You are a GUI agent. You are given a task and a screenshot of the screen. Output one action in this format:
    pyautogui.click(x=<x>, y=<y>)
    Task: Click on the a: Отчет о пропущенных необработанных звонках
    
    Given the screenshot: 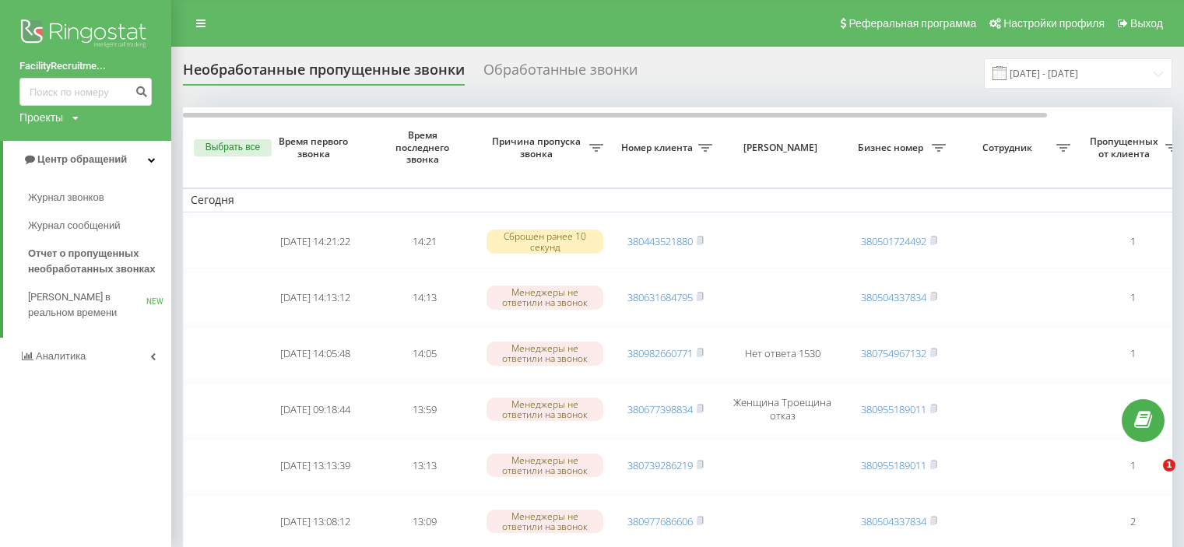 What is the action you would take?
    pyautogui.click(x=100, y=262)
    